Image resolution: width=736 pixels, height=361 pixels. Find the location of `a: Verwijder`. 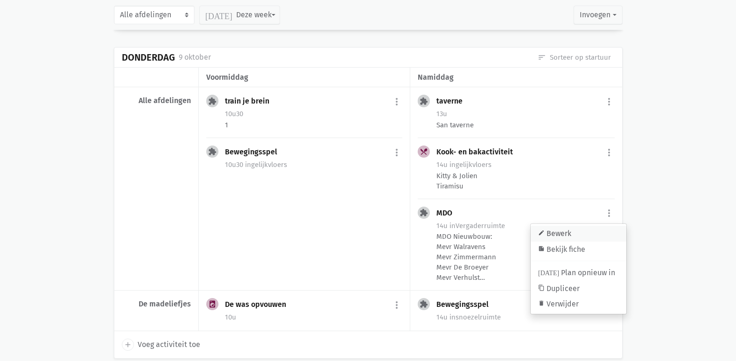

a: Verwijder is located at coordinates (578, 304).